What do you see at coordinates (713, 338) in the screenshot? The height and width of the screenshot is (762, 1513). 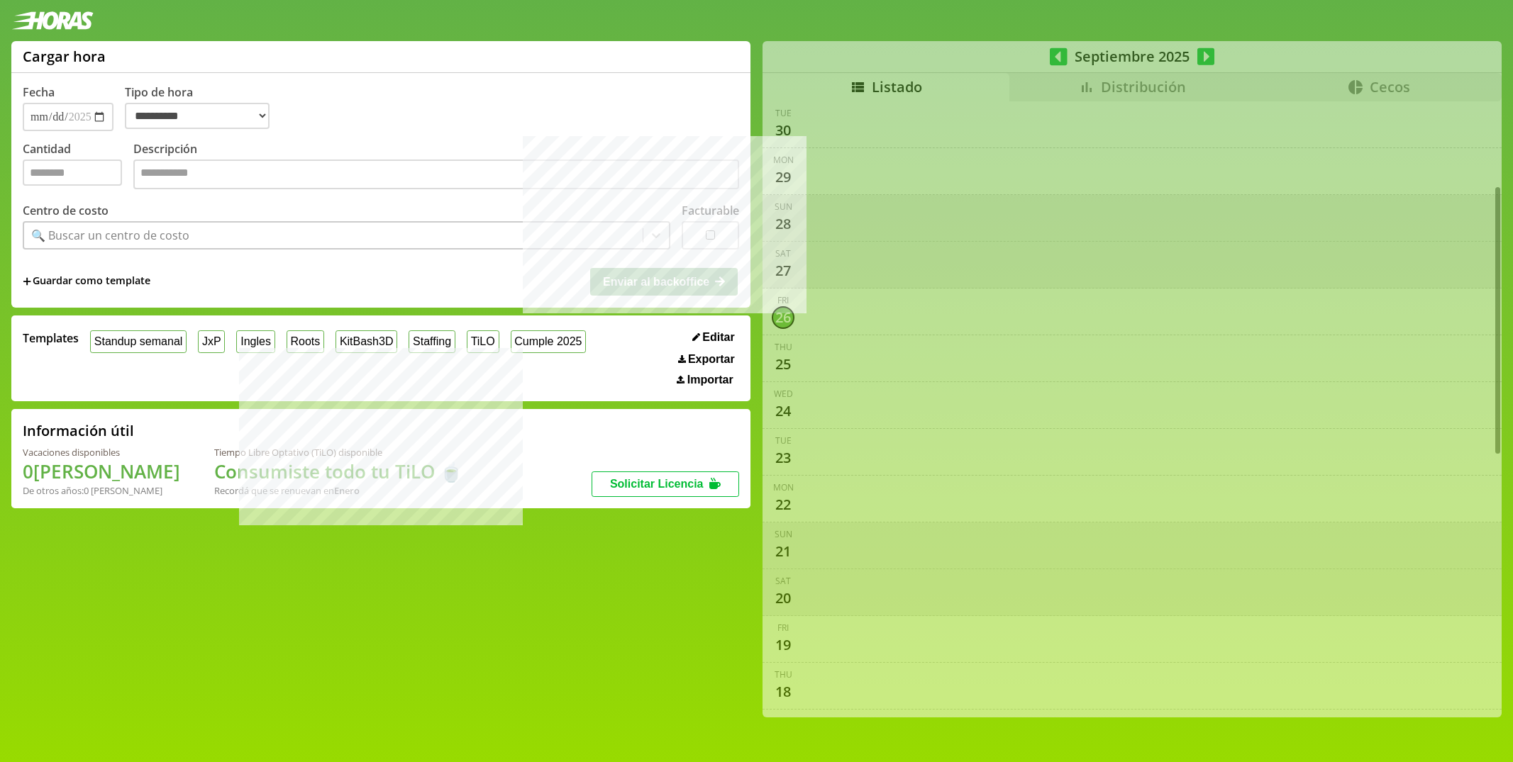 I see `button: Editar` at bounding box center [713, 338].